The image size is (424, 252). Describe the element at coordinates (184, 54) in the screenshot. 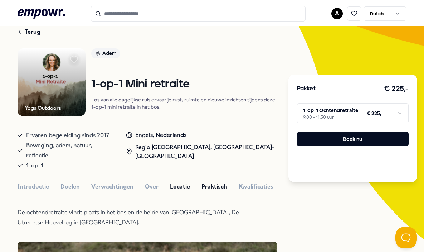

I see `a: Adem` at that location.